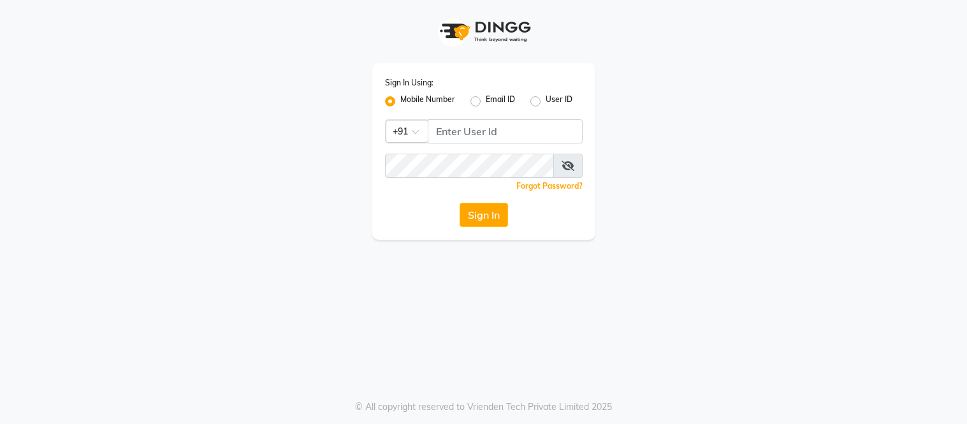 The height and width of the screenshot is (424, 967). What do you see at coordinates (484, 215) in the screenshot?
I see `button: Sign In` at bounding box center [484, 215].